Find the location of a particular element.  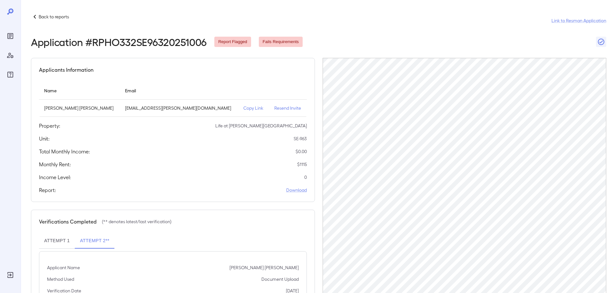

h5: Applicants Information is located at coordinates (66, 70).